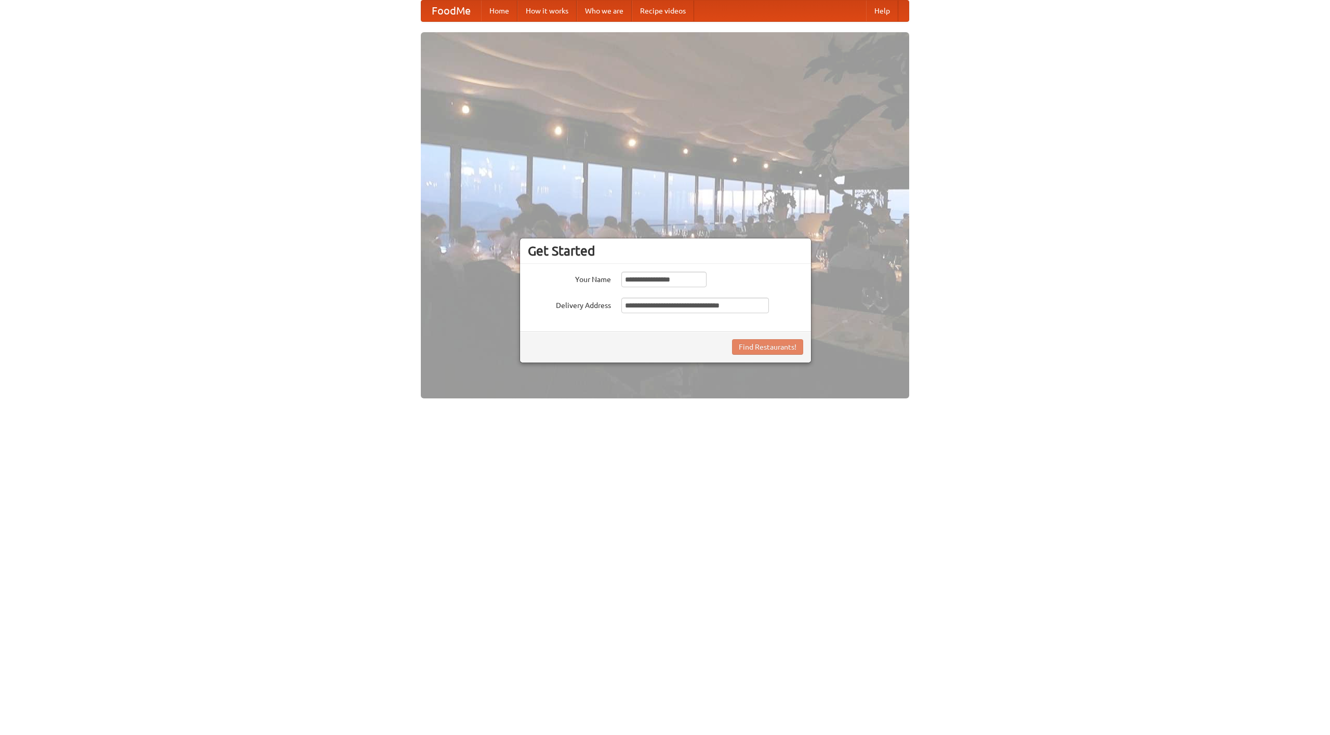 Image resolution: width=1330 pixels, height=735 pixels. I want to click on a: How it works, so click(547, 11).